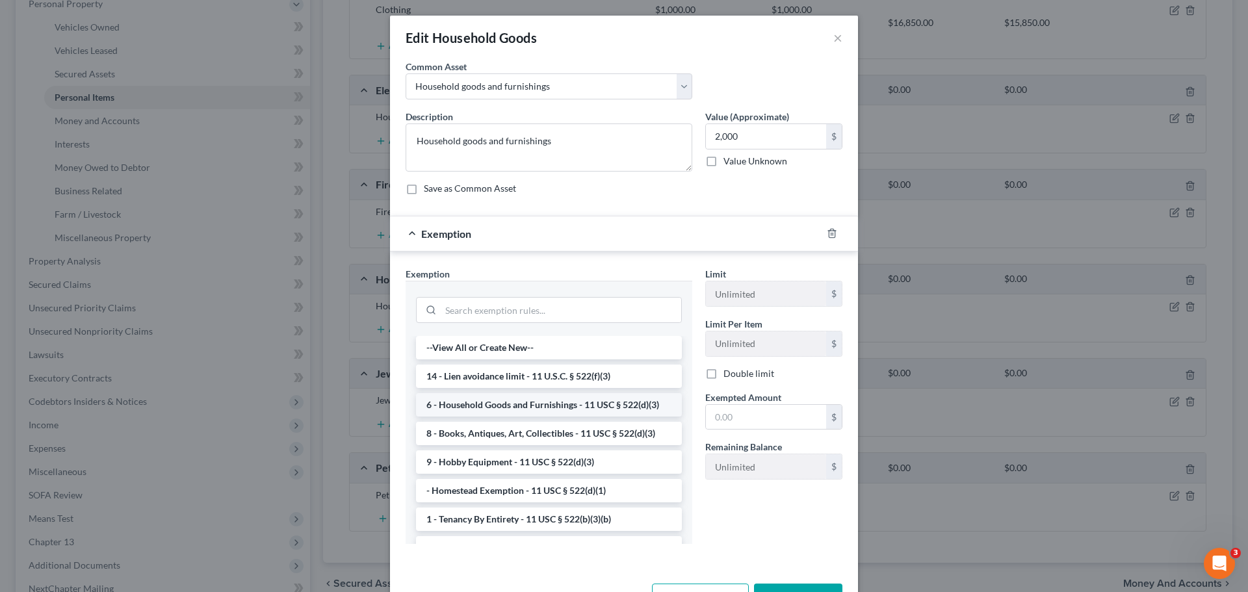  I want to click on div: Edit Household Goods, so click(471, 38).